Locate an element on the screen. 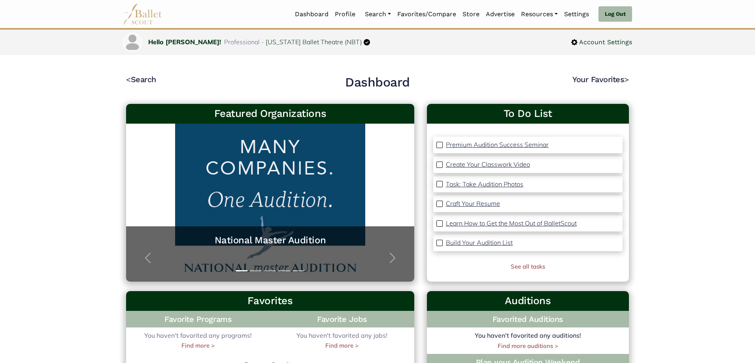 The image size is (755, 363). p: You haven't favorited any auditions! is located at coordinates (528, 336).